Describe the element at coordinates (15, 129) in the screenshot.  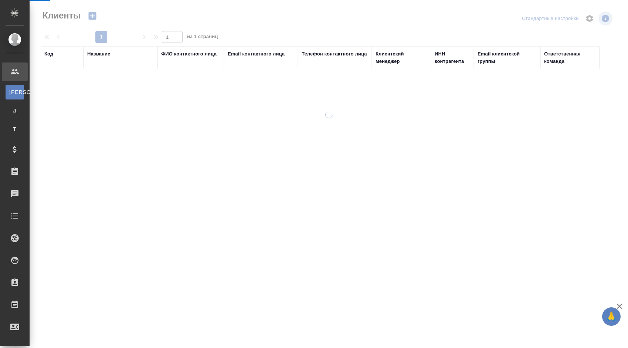
I see `a: Т` at that location.